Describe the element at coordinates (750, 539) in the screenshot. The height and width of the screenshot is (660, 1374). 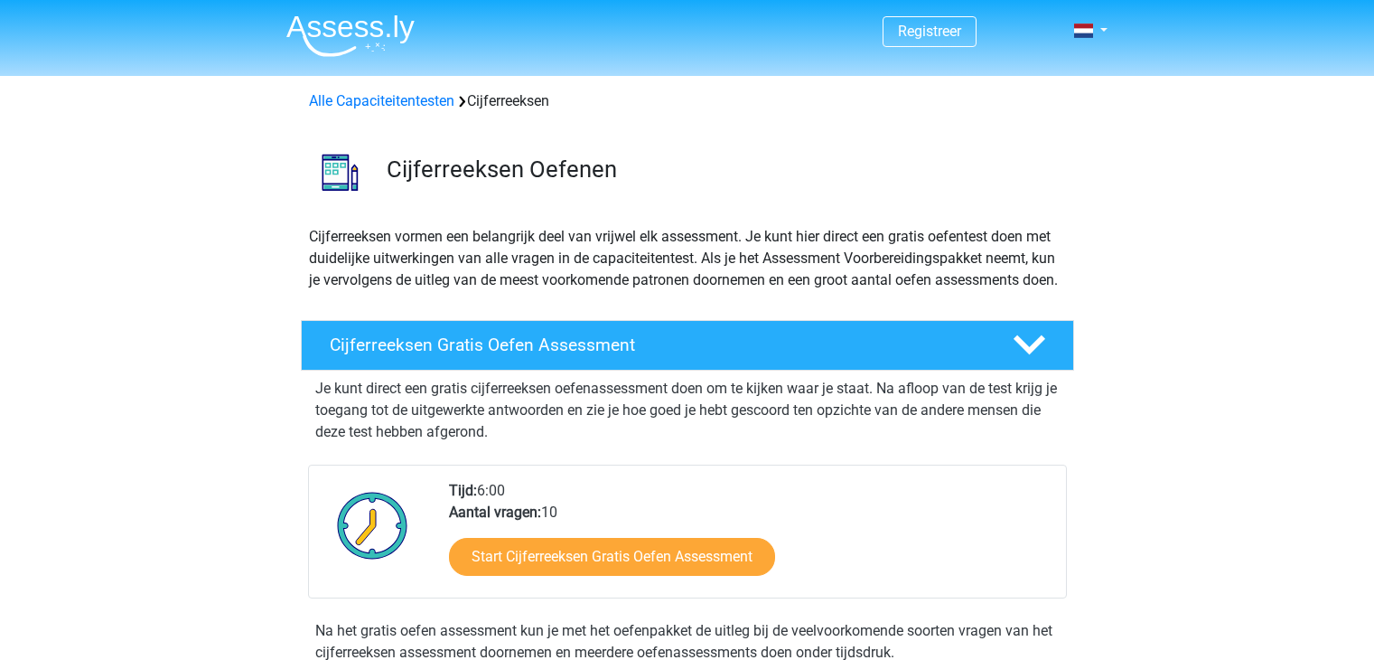
I see `div: 6:00 10` at that location.